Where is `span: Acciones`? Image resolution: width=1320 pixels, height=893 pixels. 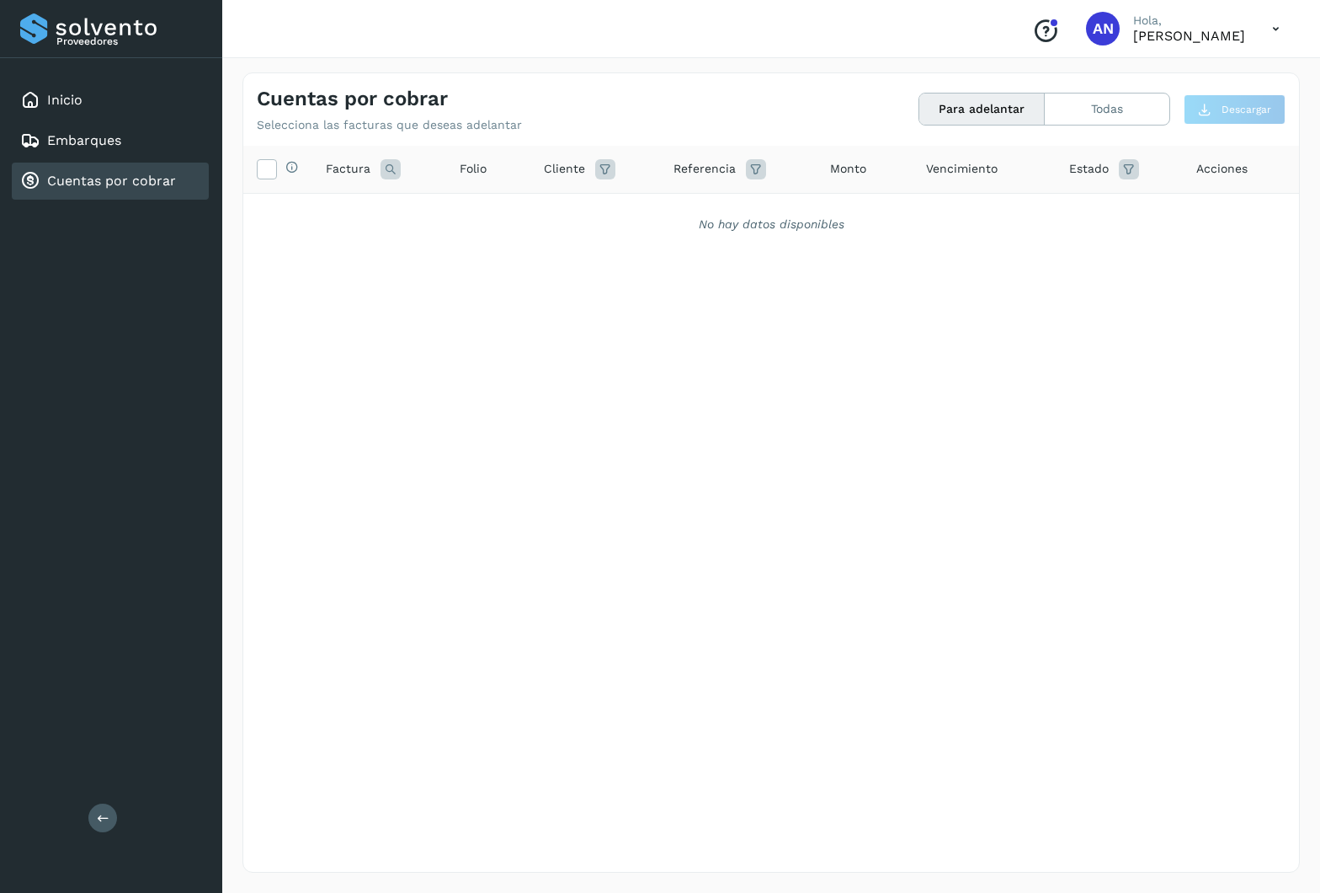 span: Acciones is located at coordinates (1222, 168).